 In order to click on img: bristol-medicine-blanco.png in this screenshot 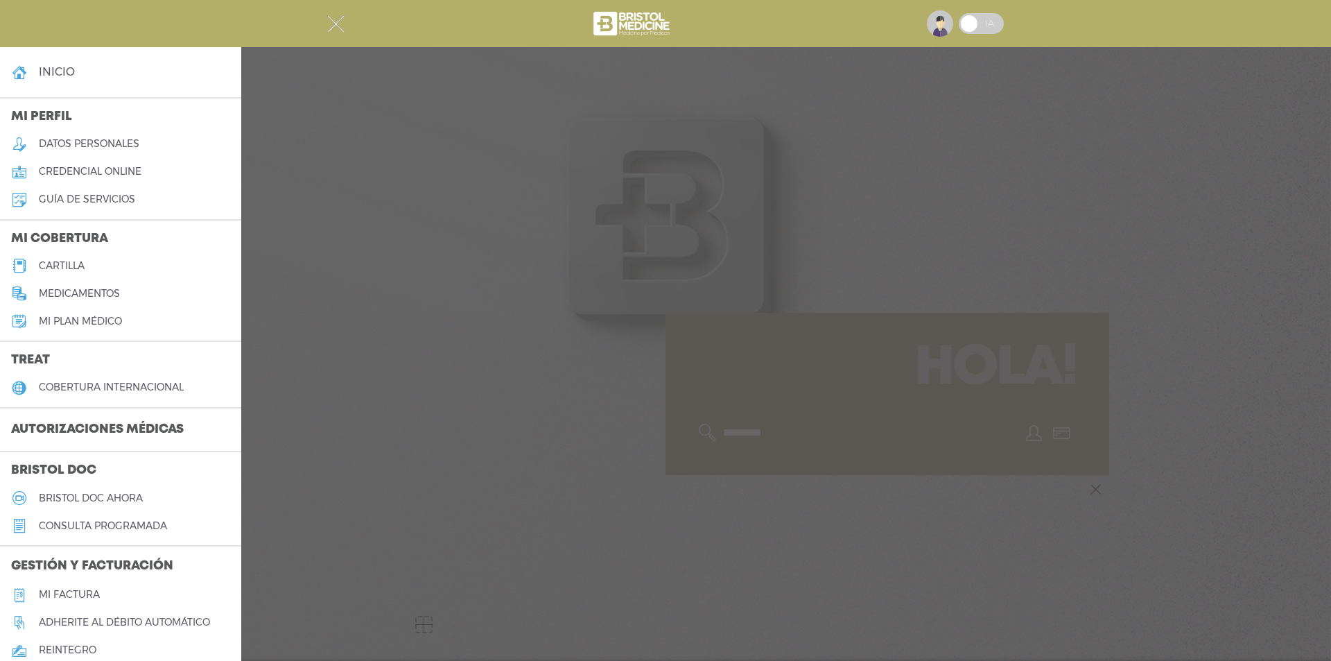, I will do `click(632, 24)`.